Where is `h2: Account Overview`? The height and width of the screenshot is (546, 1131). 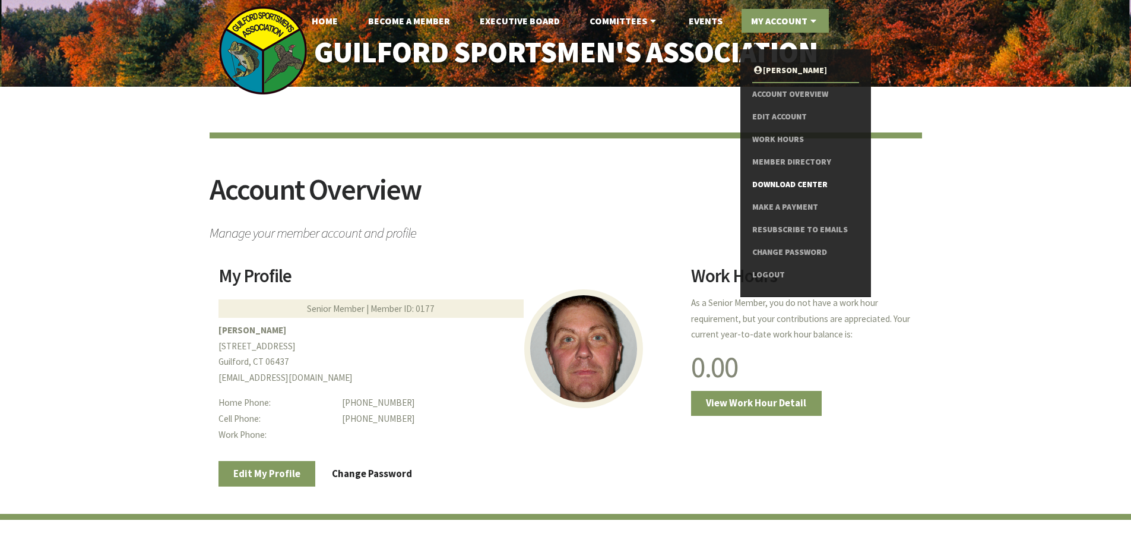
h2: Account Overview is located at coordinates (566, 197).